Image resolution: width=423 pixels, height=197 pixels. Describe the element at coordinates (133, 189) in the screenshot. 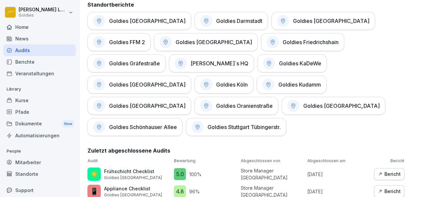

I see `p: Appliance Checklist` at that location.